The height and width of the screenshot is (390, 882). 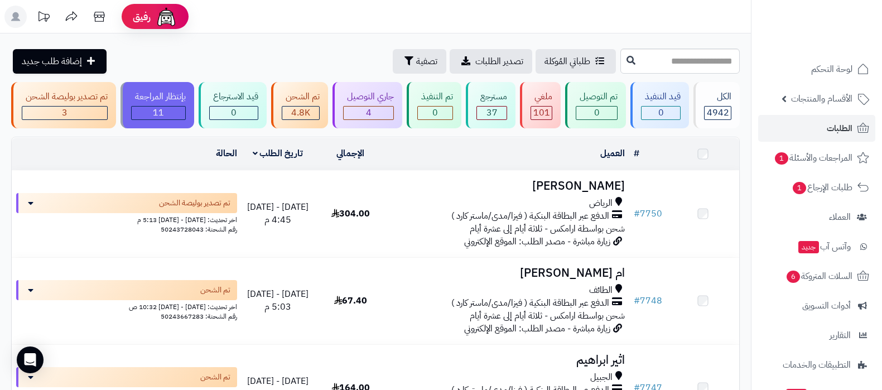 What do you see at coordinates (822, 188) in the screenshot?
I see `span: طلبات الإرجاع` at bounding box center [822, 188].